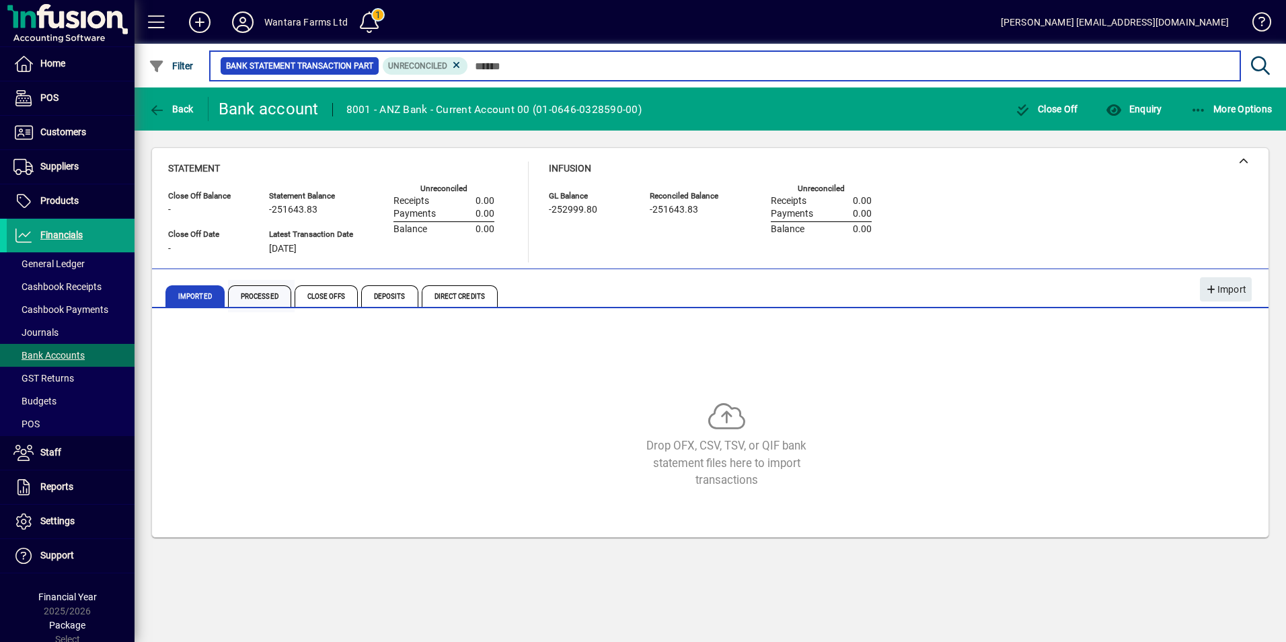 The width and height of the screenshot is (1286, 642). Describe the element at coordinates (71, 355) in the screenshot. I see `a: Bank Accounts` at that location.